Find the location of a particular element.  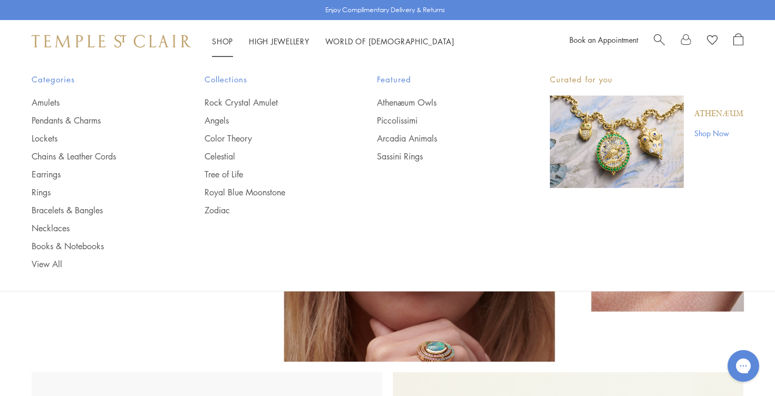

a: Shop Now is located at coordinates (719, 133).